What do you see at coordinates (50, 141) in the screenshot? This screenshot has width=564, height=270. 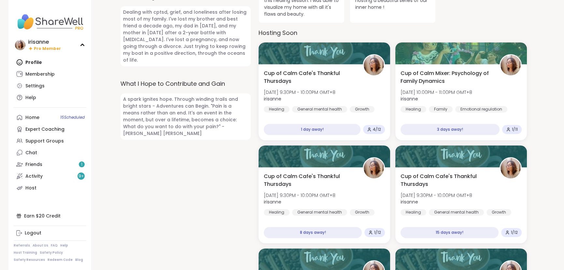 I see `a: Support Groups` at bounding box center [50, 141].